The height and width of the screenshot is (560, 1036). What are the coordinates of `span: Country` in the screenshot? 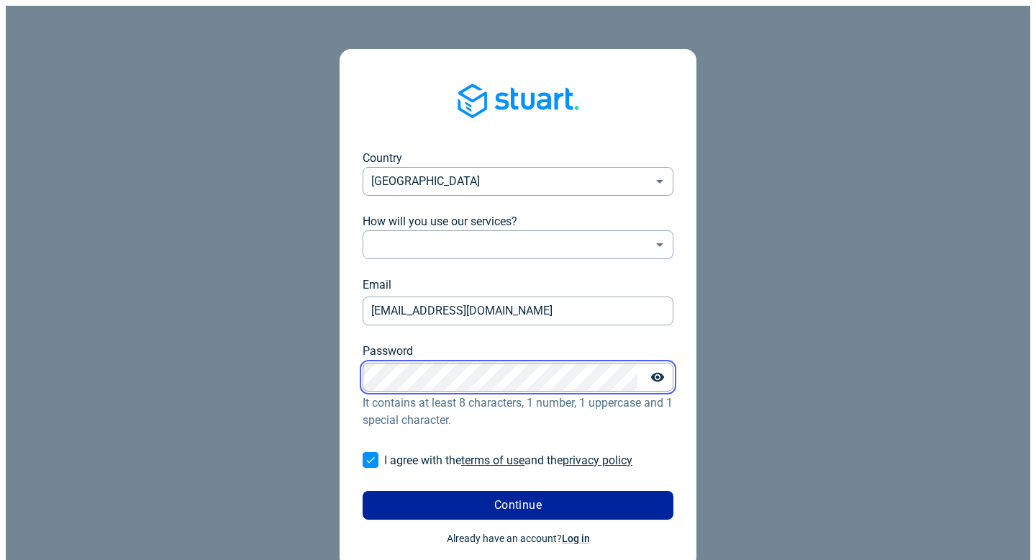 It's located at (382, 158).